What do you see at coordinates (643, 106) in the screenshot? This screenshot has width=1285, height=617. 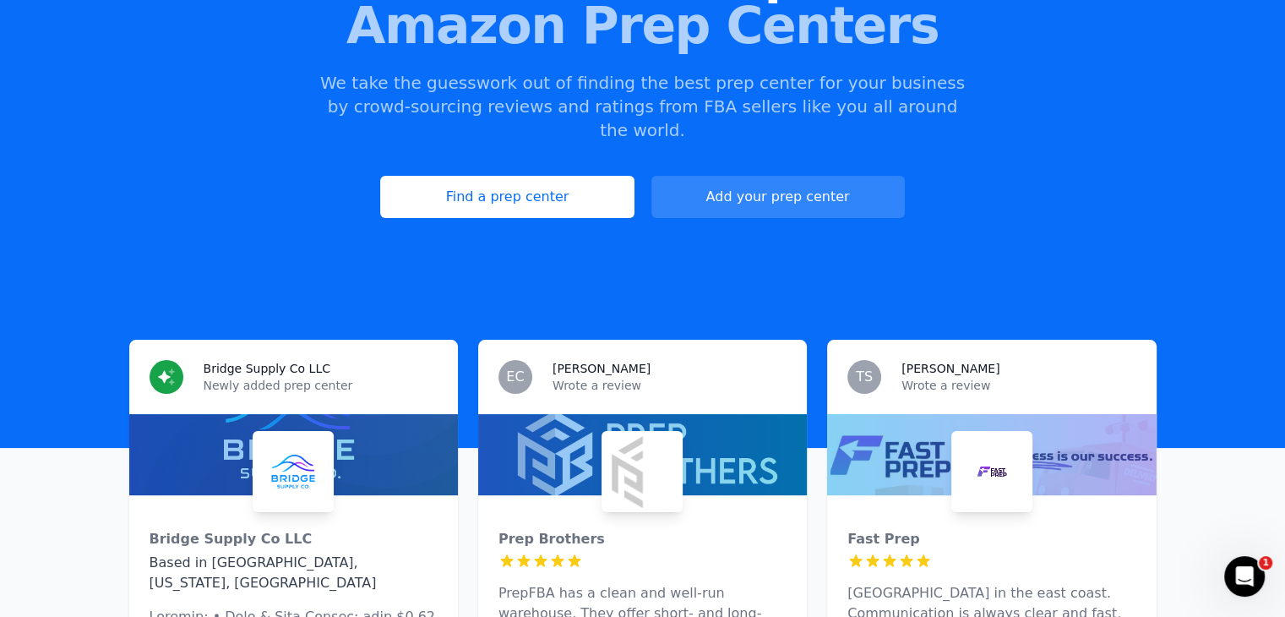 I see `p: We take the guesswork out of finding the best prep center for your business by crowd-sourcing rev...` at bounding box center [643, 106].